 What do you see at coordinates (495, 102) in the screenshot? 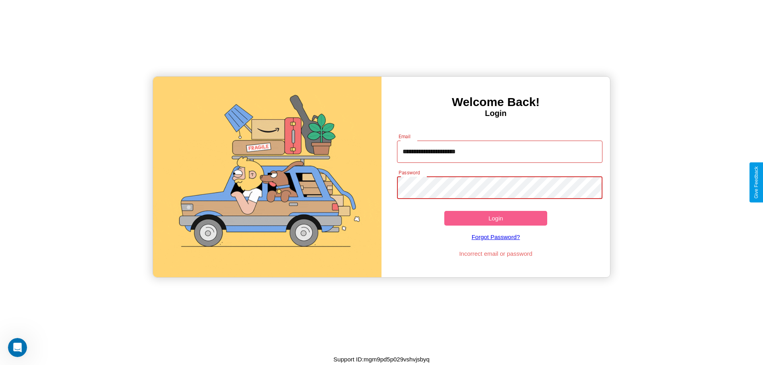
I see `h3: Welcome Back!` at bounding box center [495, 102].